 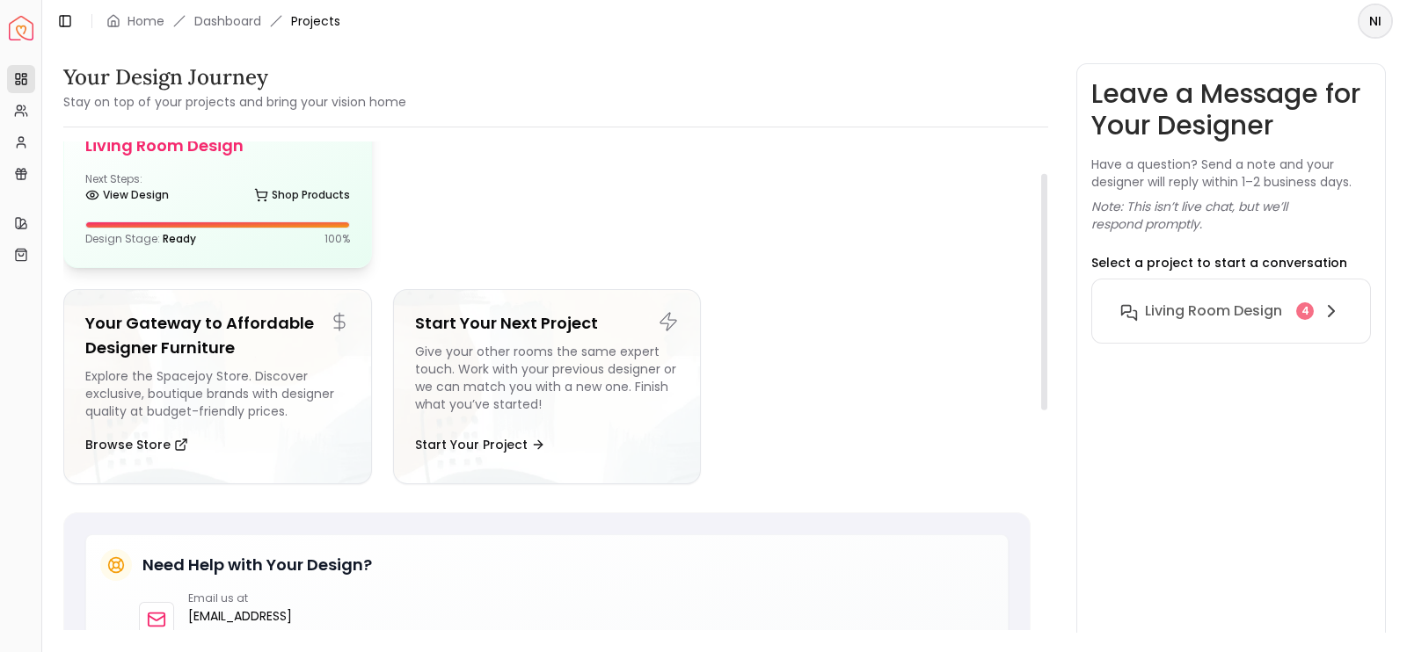 I want to click on span: NI, so click(x=1375, y=21).